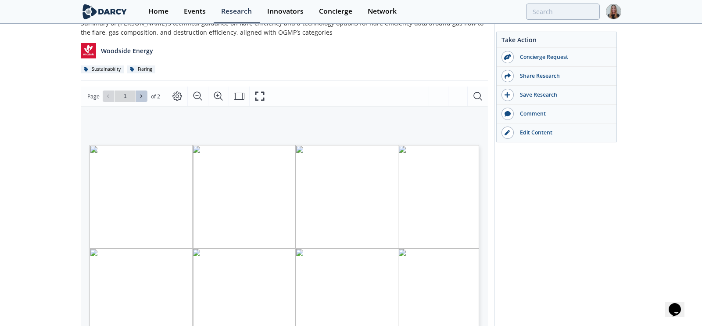  Describe the element at coordinates (382, 11) in the screenshot. I see `div: Network` at that location.